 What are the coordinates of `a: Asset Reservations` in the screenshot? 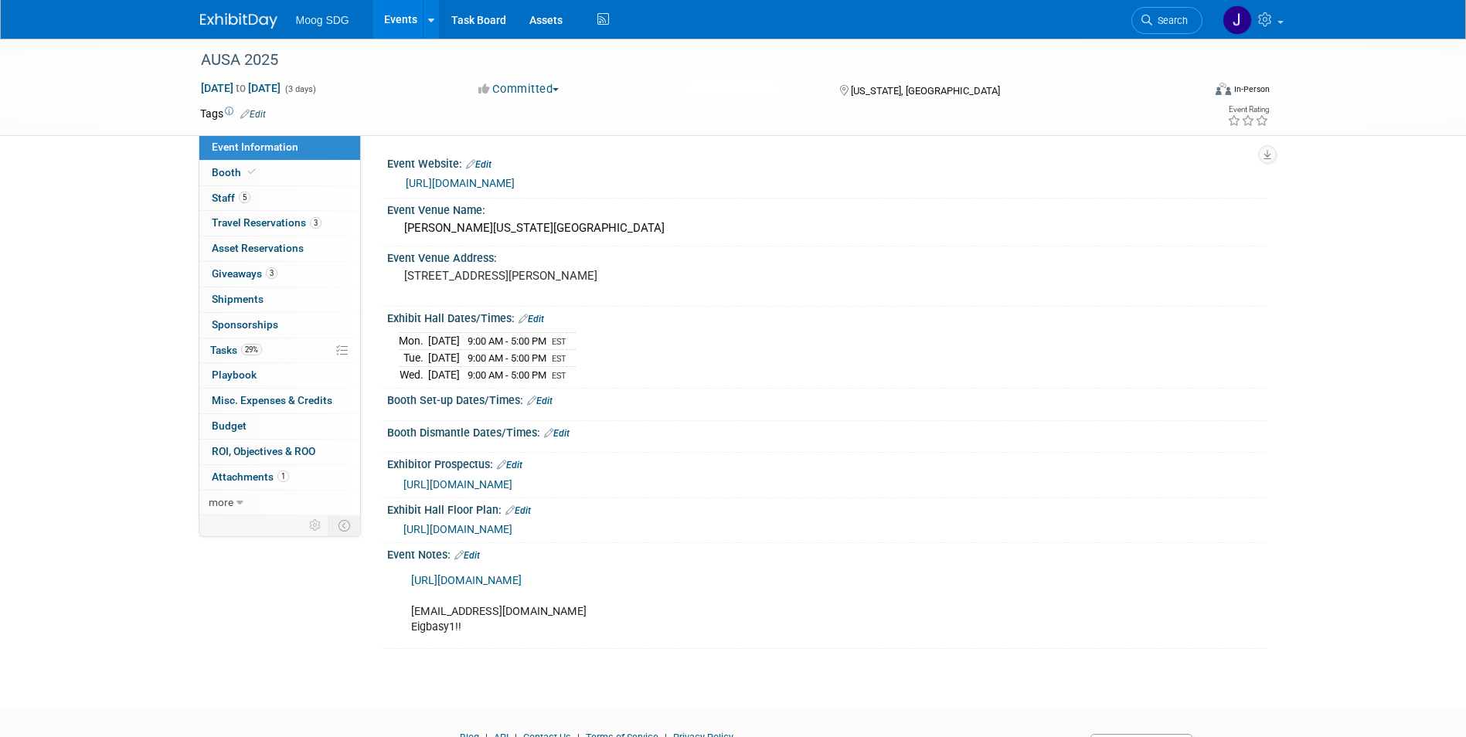 It's located at (280, 249).